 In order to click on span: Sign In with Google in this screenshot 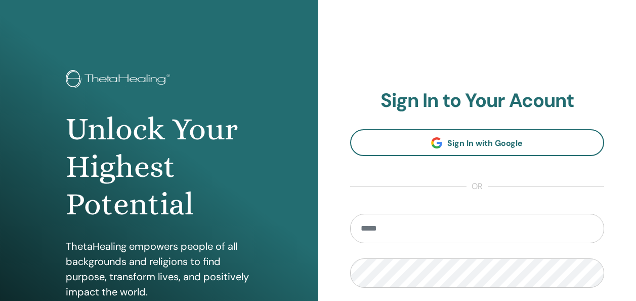, I will do `click(485, 143)`.